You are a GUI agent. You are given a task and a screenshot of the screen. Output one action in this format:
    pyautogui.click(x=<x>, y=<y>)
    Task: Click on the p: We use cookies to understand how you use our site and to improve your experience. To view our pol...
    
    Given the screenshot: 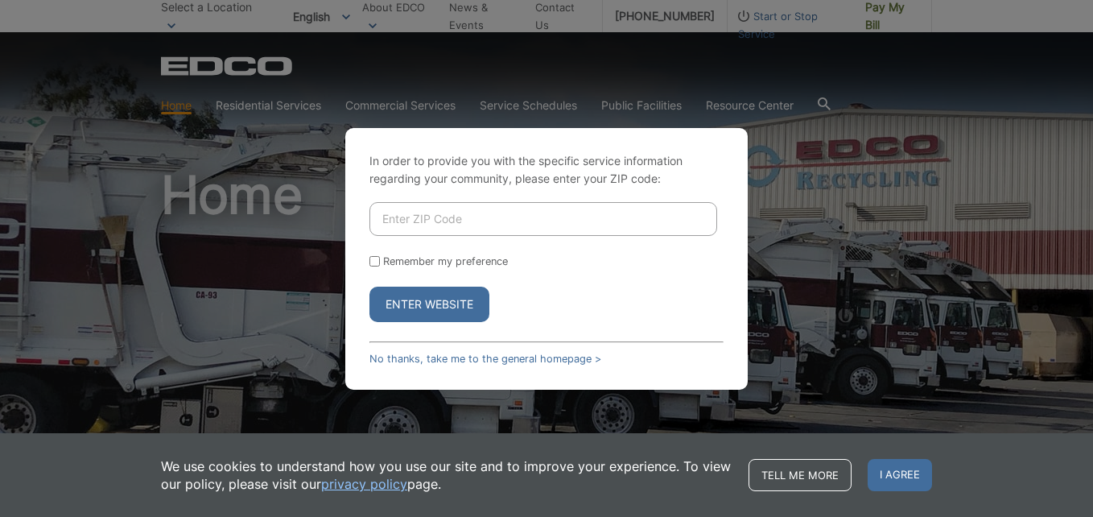 What is the action you would take?
    pyautogui.click(x=447, y=475)
    